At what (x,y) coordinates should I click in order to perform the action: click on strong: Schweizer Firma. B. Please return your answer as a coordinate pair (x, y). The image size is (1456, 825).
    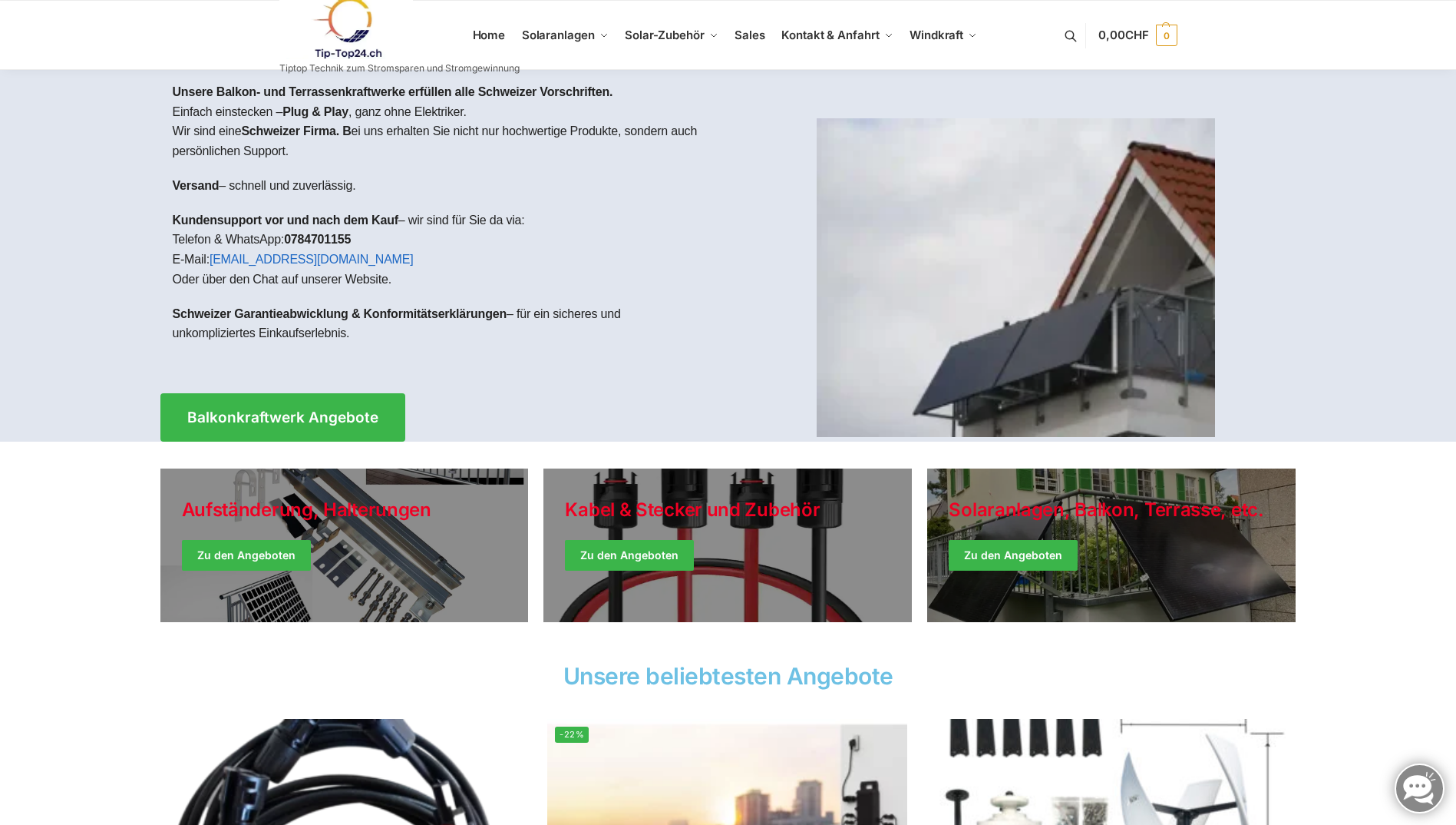
    Looking at the image, I should click on (295, 131).